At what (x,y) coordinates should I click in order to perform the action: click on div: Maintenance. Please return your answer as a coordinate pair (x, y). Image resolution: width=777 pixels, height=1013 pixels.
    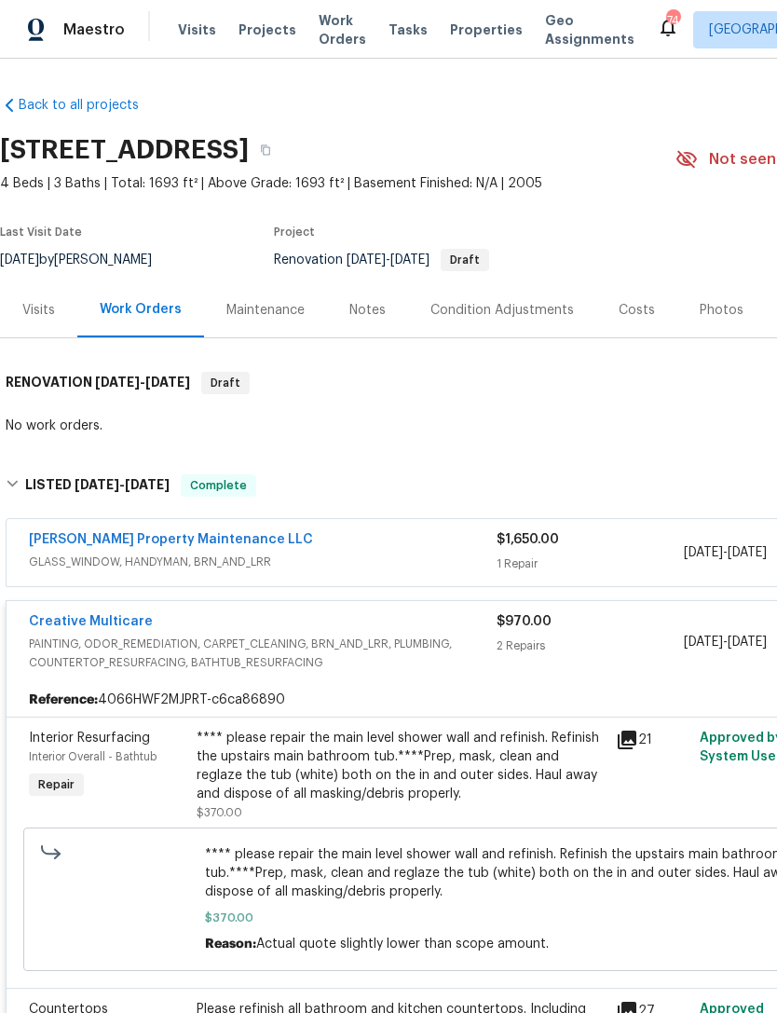
    Looking at the image, I should click on (266, 310).